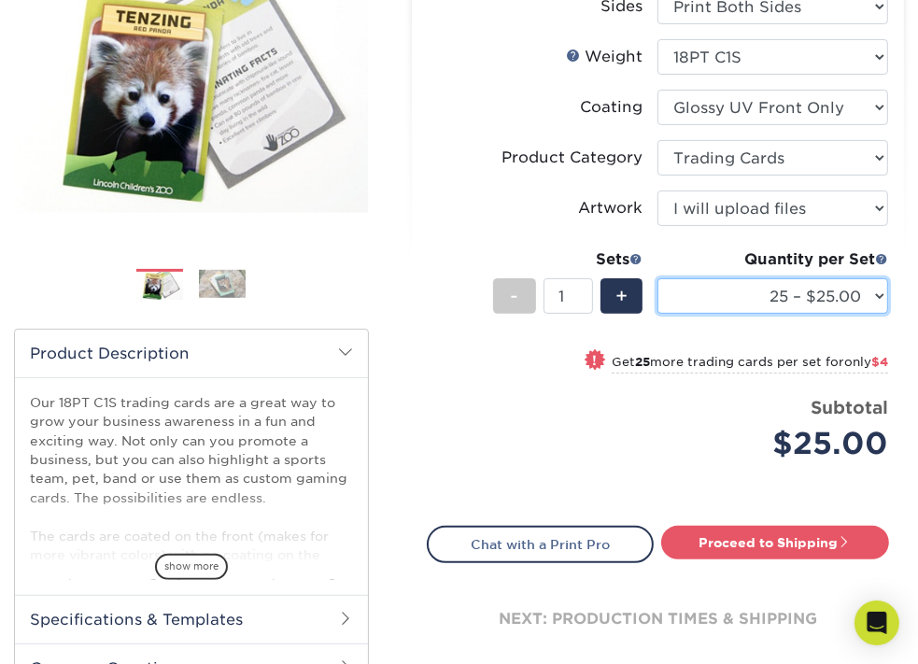 This screenshot has height=664, width=918. Describe the element at coordinates (160, 286) in the screenshot. I see `img: Trading Cards 01` at that location.